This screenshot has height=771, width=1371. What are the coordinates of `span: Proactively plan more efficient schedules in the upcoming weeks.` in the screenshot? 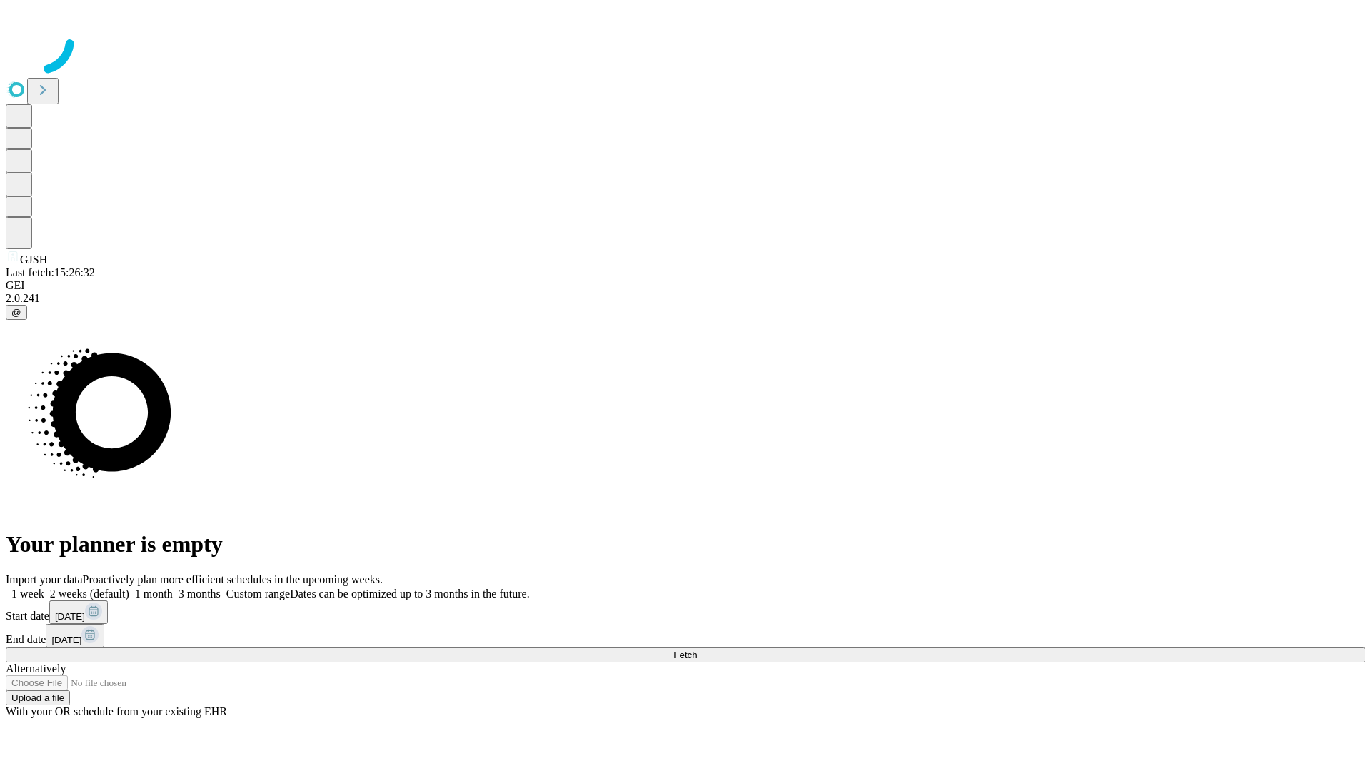 It's located at (233, 579).